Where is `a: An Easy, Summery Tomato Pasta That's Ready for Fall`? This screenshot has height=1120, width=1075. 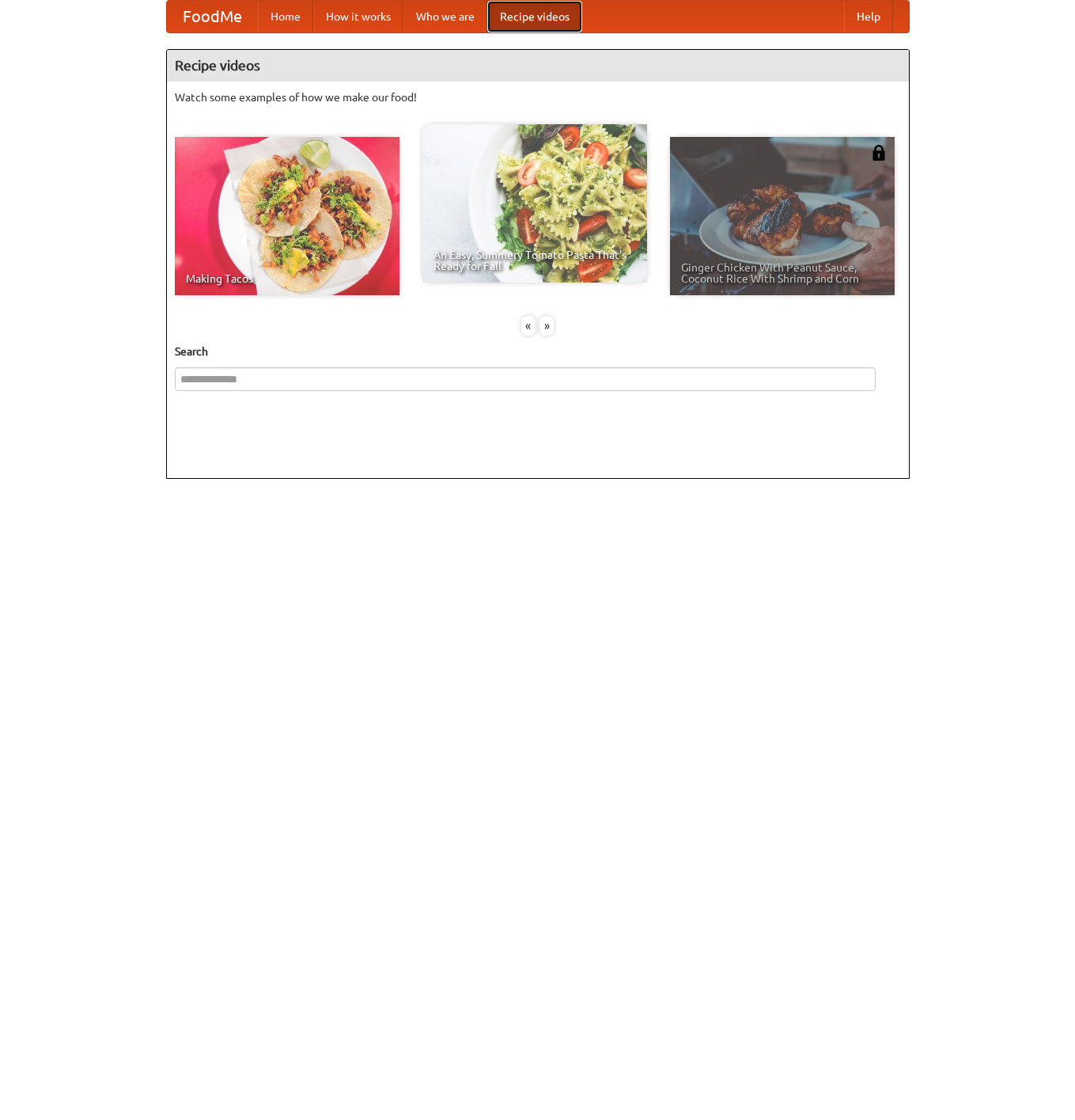
a: An Easy, Summery Tomato Pasta That's Ready for Fall is located at coordinates (535, 204).